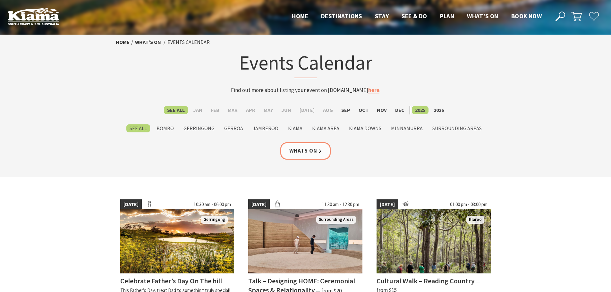 The width and height of the screenshot is (611, 292). I want to click on a: What’s On, so click(148, 42).